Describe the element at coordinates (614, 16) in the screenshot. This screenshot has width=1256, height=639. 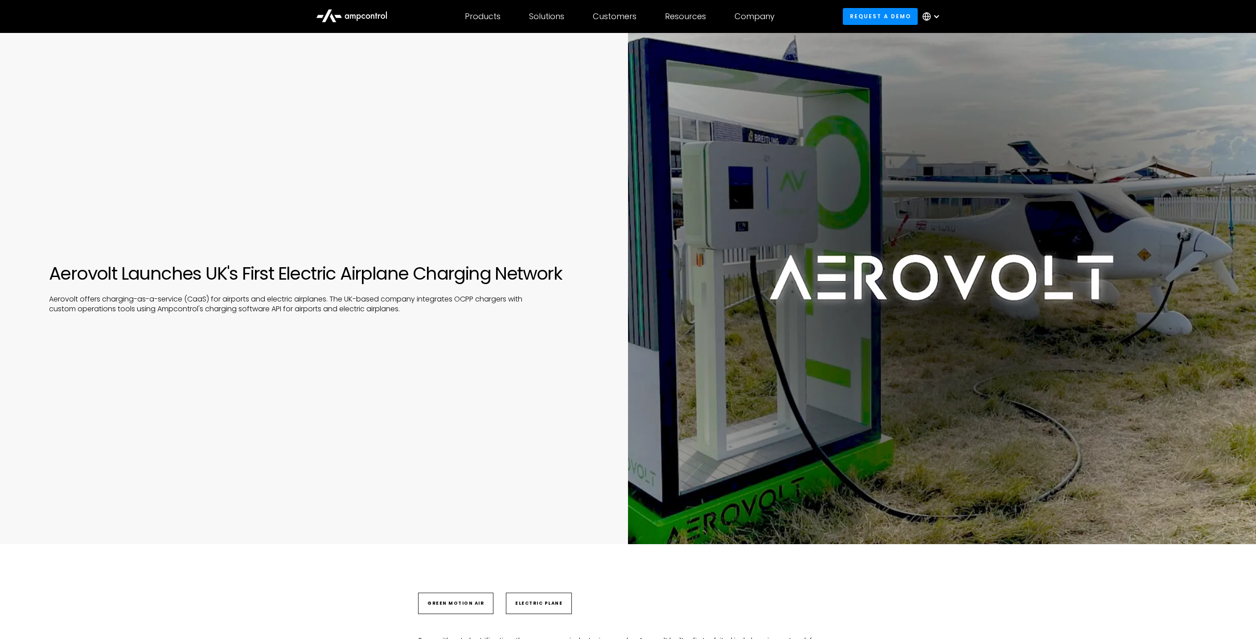
I see `div: Customers` at that location.